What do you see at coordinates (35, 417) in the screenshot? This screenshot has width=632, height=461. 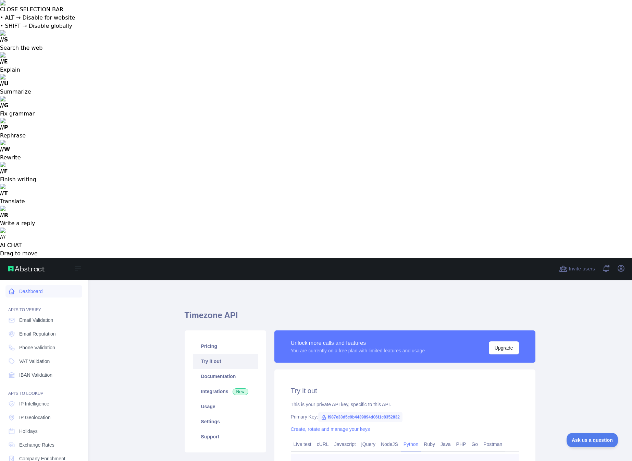 I see `span: IP Geolocation` at bounding box center [35, 417].